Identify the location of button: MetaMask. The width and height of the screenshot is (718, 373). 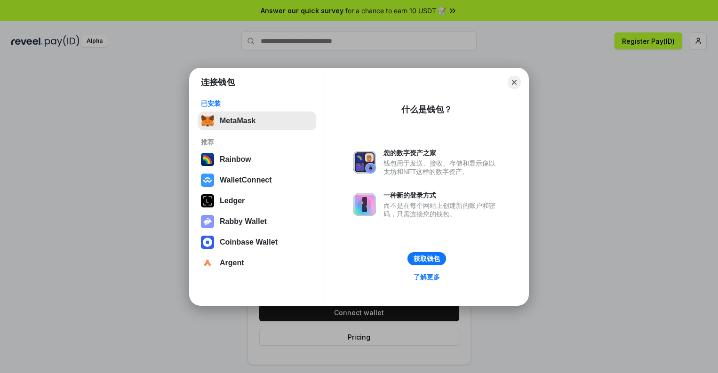
(257, 121).